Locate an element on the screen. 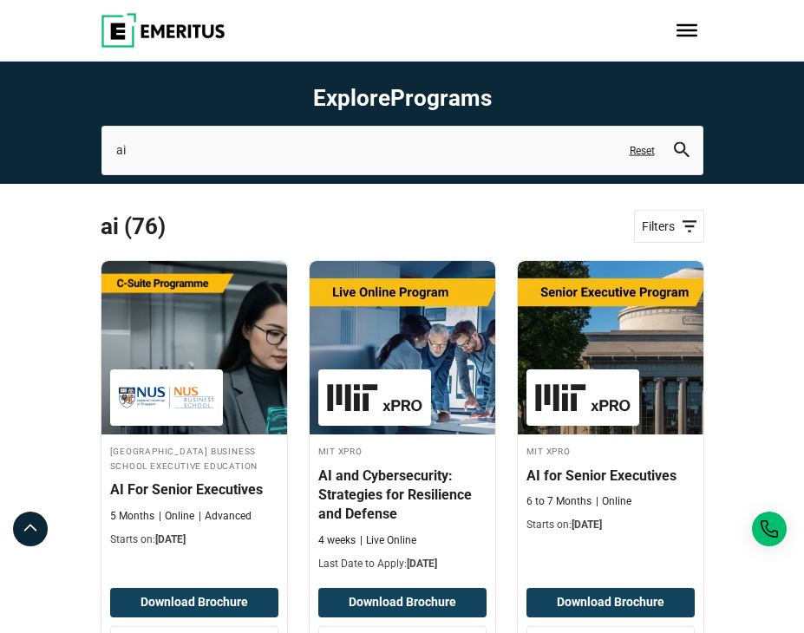 The image size is (804, 633). h1: Explore is located at coordinates (402, 98).